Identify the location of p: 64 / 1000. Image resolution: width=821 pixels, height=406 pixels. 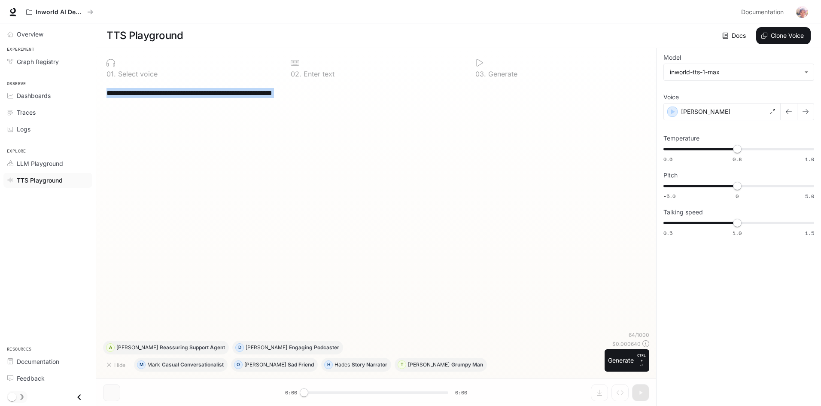
(639, 334).